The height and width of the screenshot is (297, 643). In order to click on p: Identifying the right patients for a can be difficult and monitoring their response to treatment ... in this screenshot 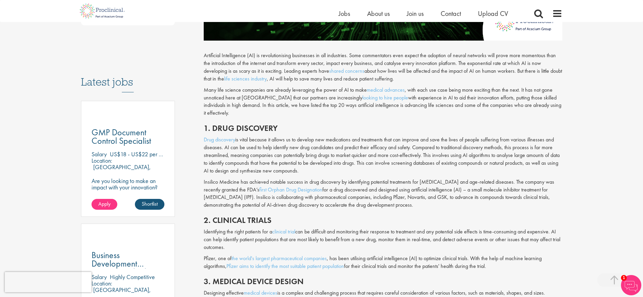, I will do `click(383, 240)`.